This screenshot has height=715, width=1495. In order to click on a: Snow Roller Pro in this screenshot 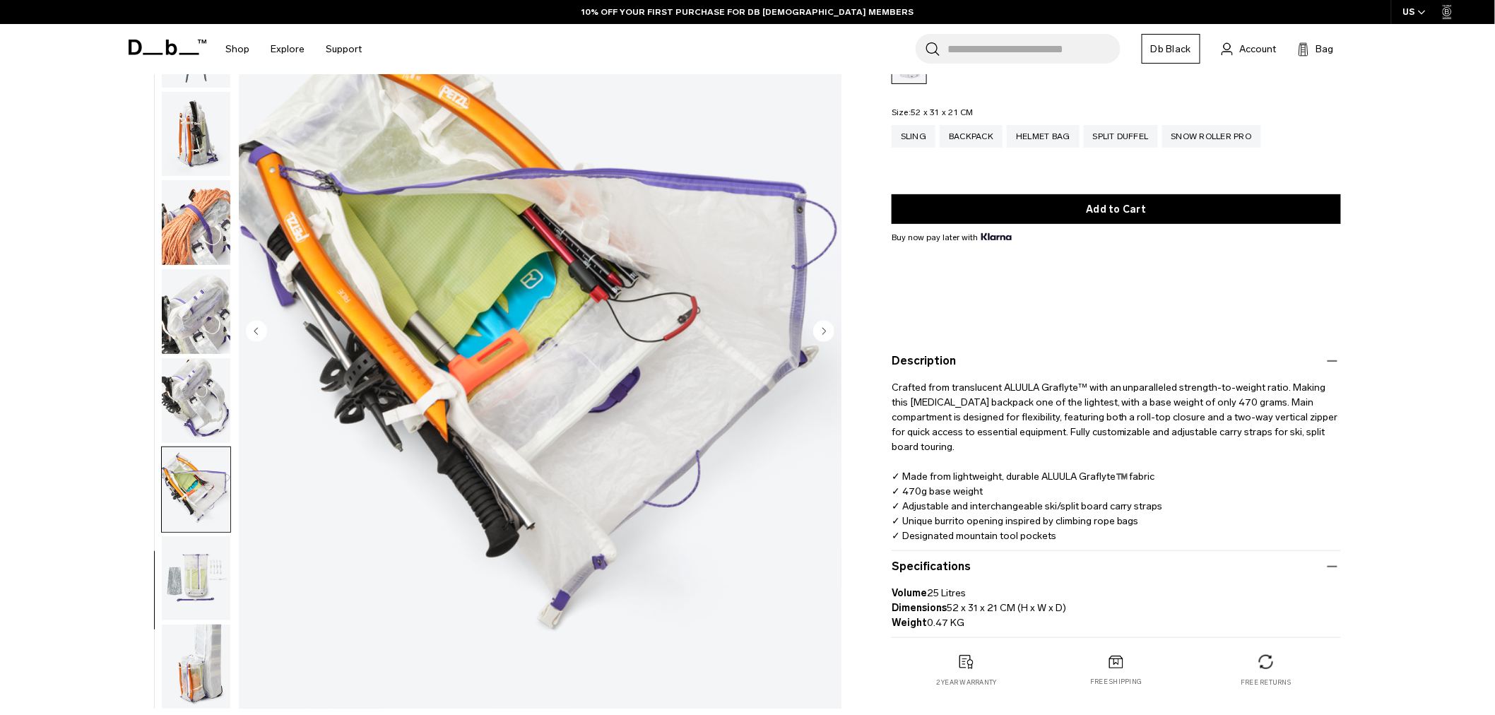, I will do `click(1212, 136)`.